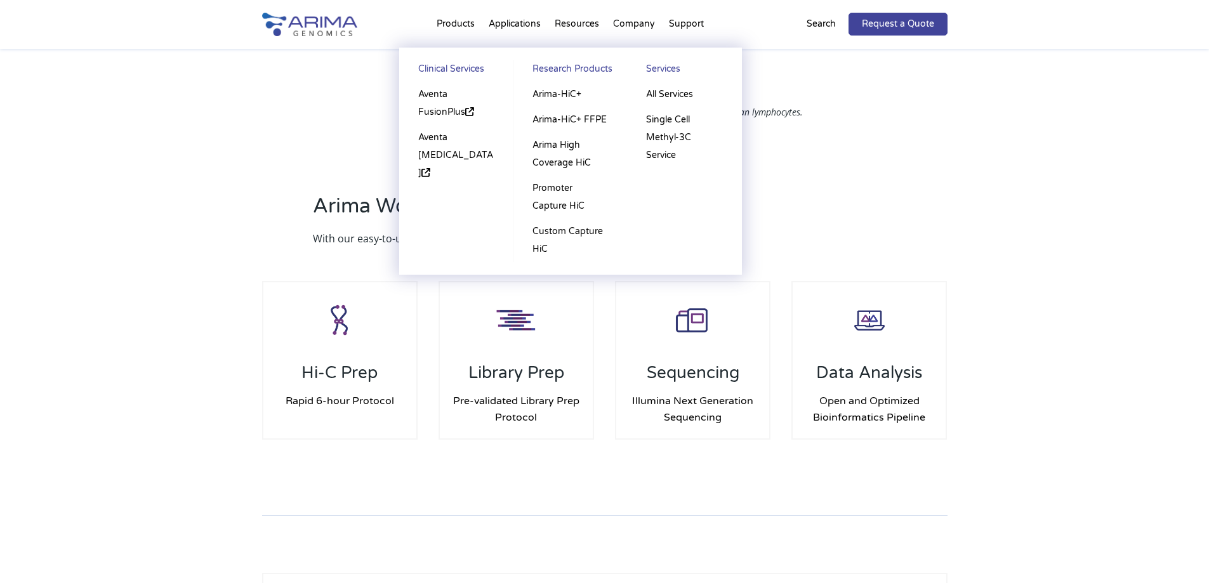  I want to click on span: Arima Bioinformatics Platform, so click(71, 281).